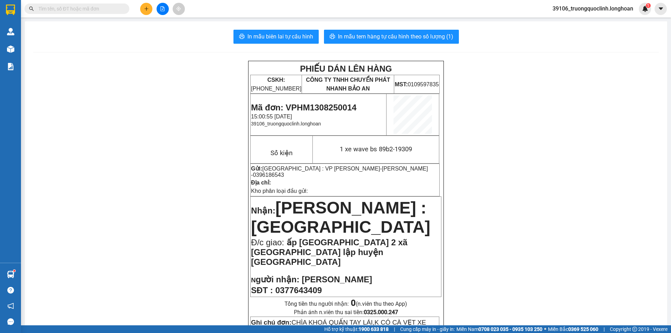 Image resolution: width=671 pixels, height=333 pixels. What do you see at coordinates (10, 66) in the screenshot?
I see `img: solution-icon` at bounding box center [10, 66].